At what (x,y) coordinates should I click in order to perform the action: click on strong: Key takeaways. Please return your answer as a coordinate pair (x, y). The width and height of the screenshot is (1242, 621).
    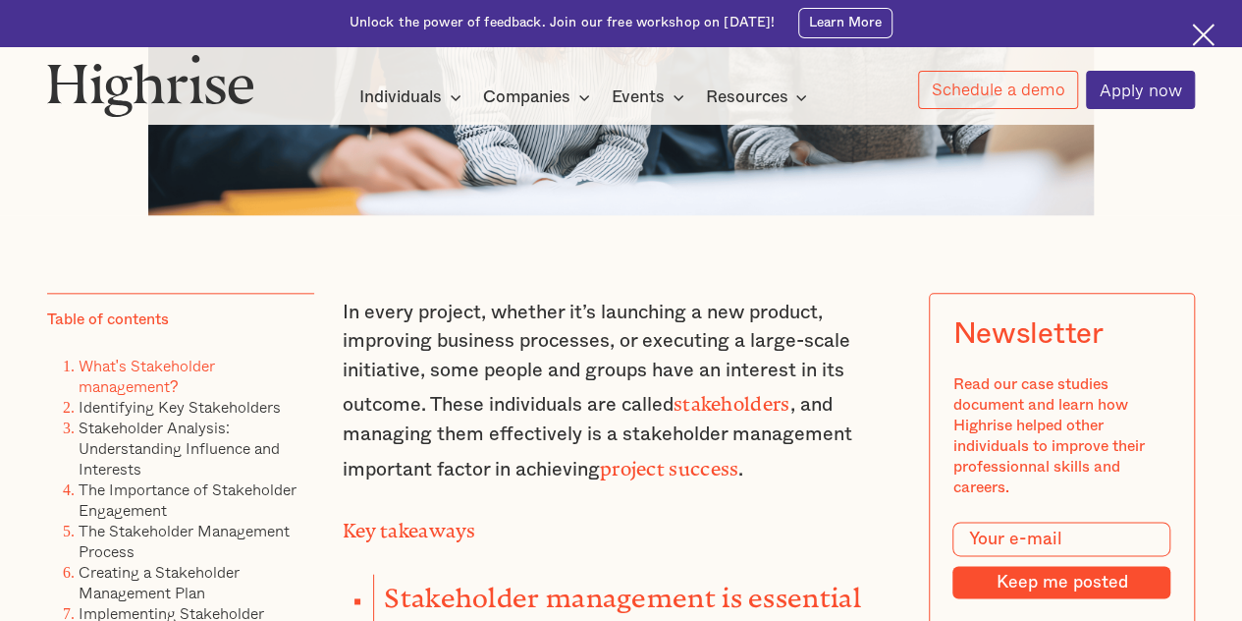
    Looking at the image, I should click on (409, 525).